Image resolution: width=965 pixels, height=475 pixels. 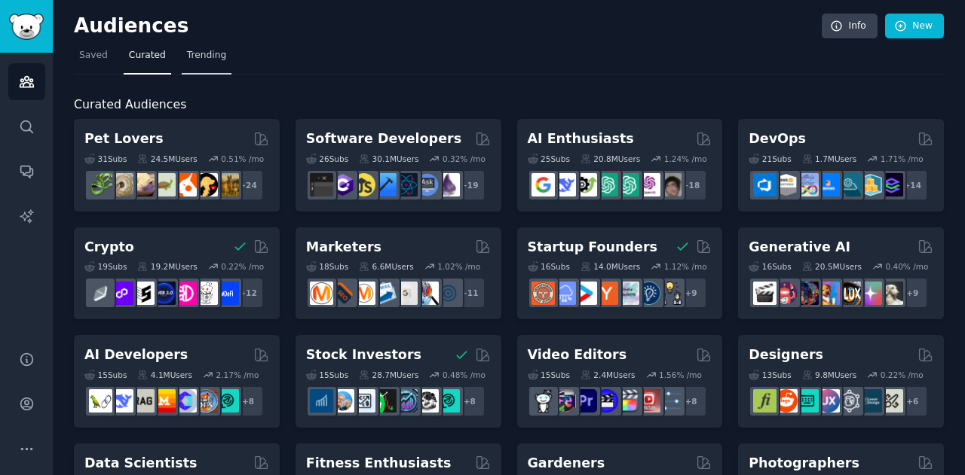 What do you see at coordinates (785, 401) in the screenshot?
I see `img: logodesign` at bounding box center [785, 401].